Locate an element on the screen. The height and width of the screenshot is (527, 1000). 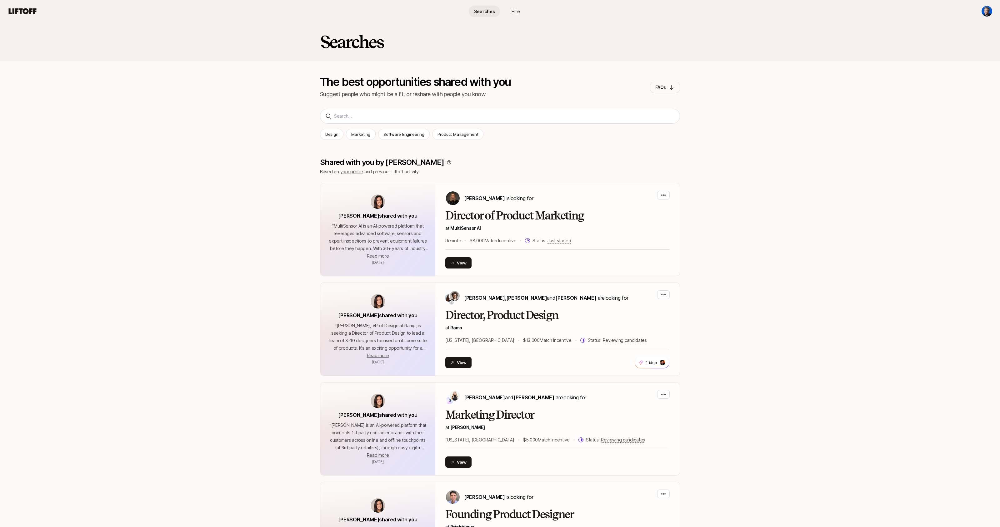
p: $5,000 Match Incentive is located at coordinates (546, 440).